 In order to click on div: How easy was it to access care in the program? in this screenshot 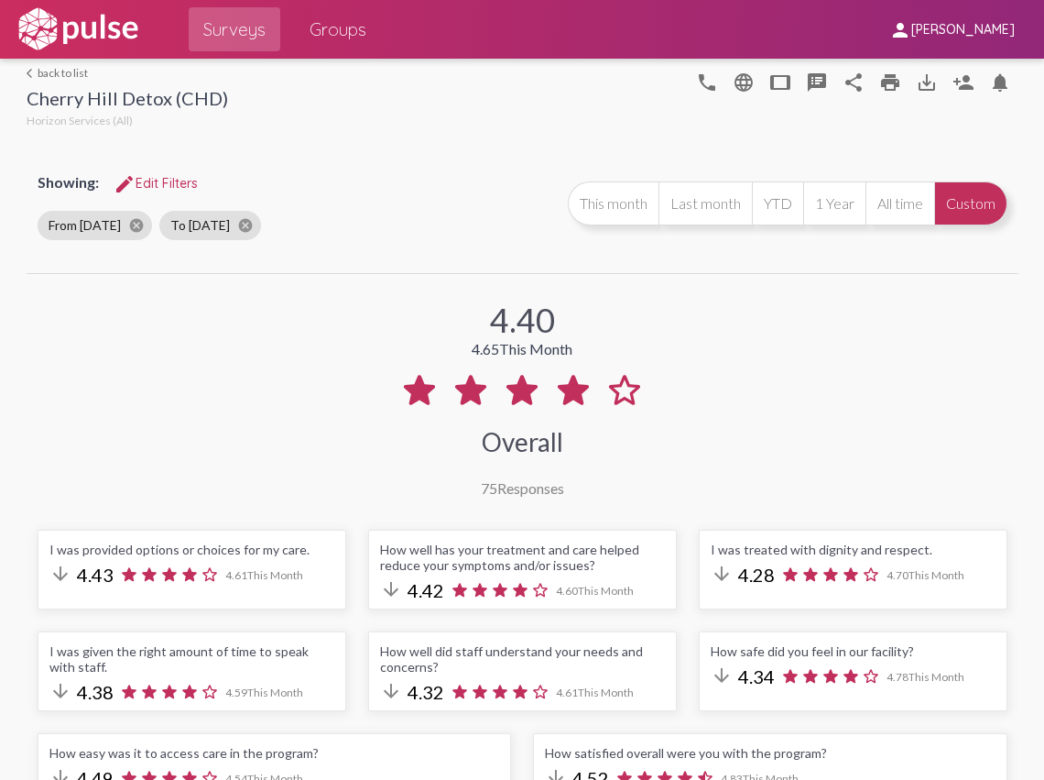, I will do `click(275, 752)`.